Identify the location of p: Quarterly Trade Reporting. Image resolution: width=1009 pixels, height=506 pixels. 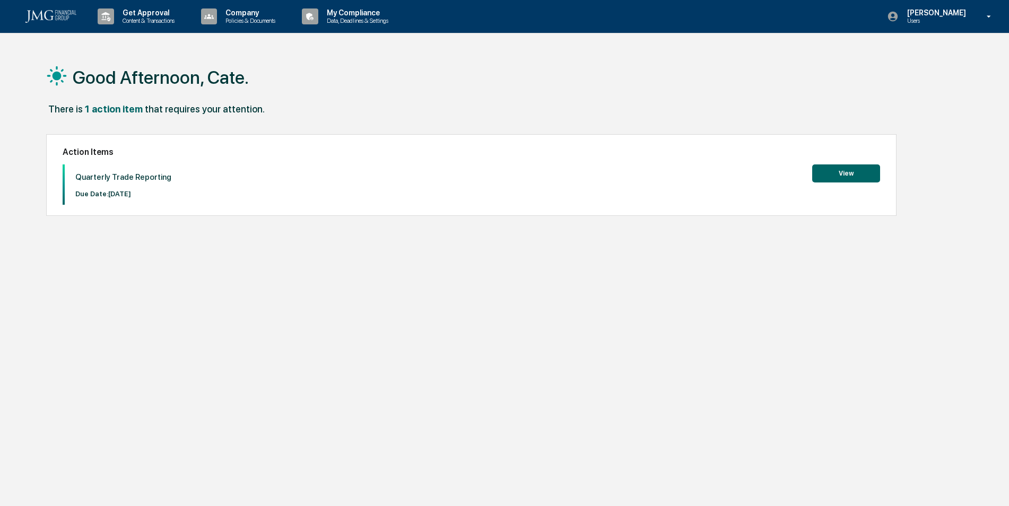
(123, 177).